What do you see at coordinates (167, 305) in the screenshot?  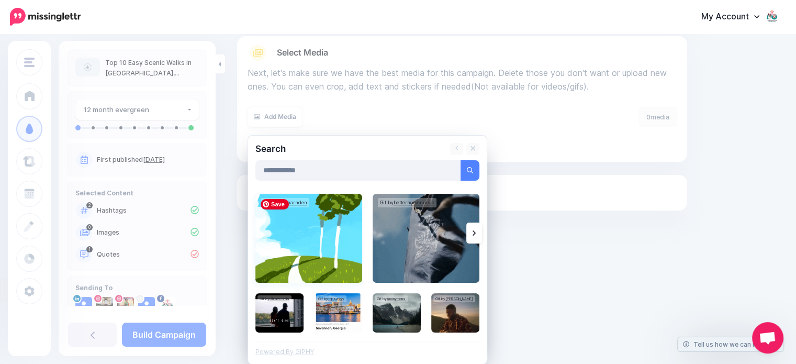 I see `img: 293739338_113555524758435_6240255962081998429_n-bsa143755.jpg` at bounding box center [167, 305].